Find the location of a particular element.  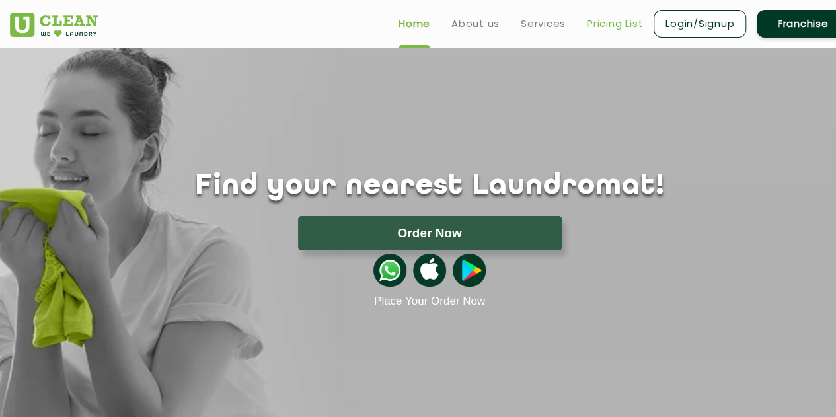

img: UClean Laundry and Dry Cleaning is located at coordinates (54, 24).